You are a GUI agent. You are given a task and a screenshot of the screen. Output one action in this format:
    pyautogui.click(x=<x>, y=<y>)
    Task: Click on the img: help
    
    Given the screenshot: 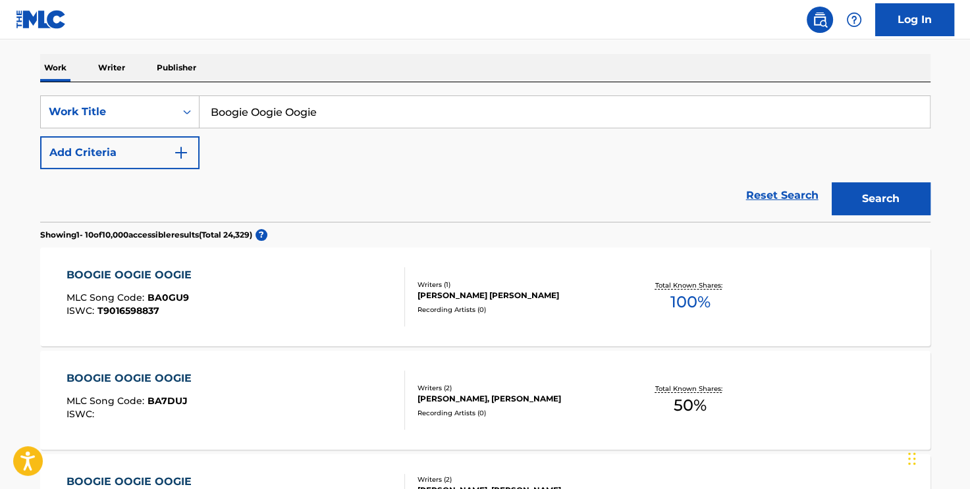 What is the action you would take?
    pyautogui.click(x=854, y=20)
    